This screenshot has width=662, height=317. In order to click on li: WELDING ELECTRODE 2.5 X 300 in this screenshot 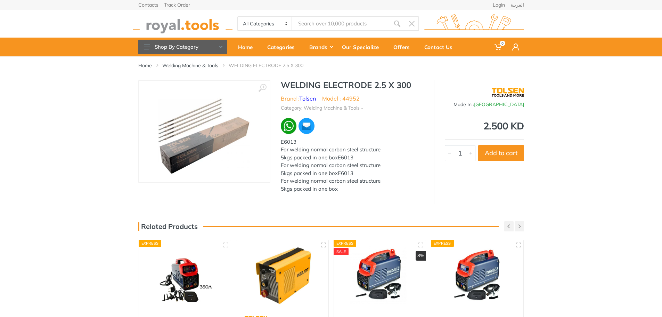, I will do `click(271, 65)`.